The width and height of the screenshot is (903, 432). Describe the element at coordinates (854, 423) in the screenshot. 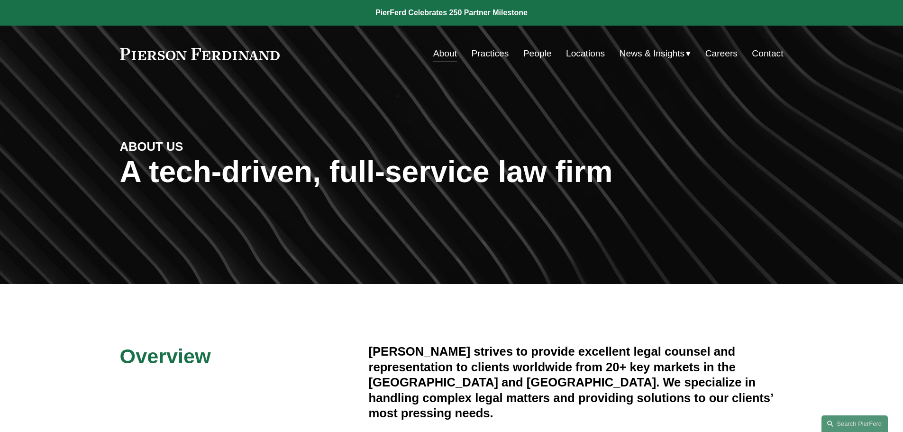

I see `a: Search this site` at that location.